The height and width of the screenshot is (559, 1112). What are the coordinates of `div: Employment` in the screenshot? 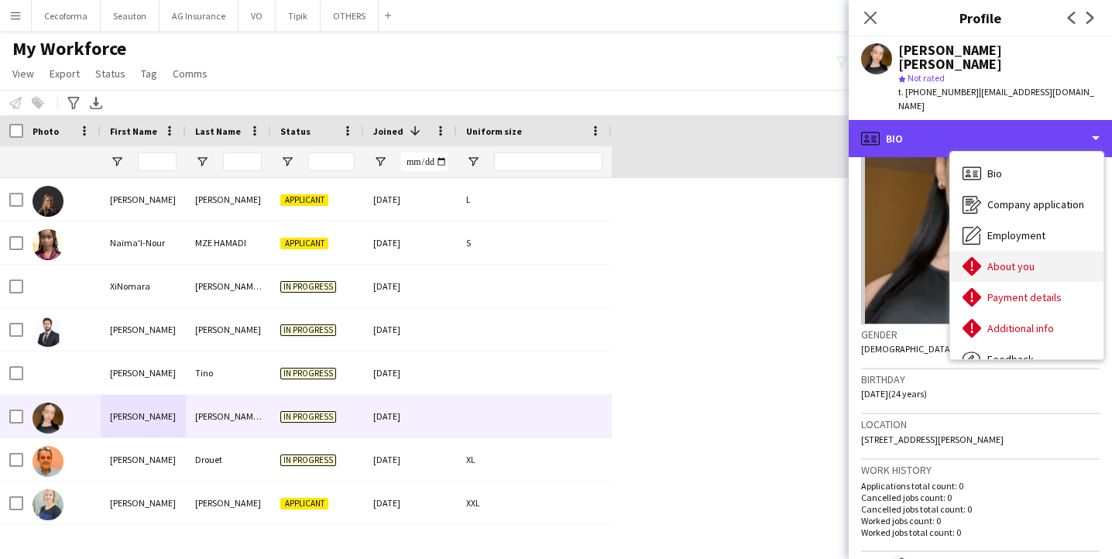 It's located at (1027, 235).